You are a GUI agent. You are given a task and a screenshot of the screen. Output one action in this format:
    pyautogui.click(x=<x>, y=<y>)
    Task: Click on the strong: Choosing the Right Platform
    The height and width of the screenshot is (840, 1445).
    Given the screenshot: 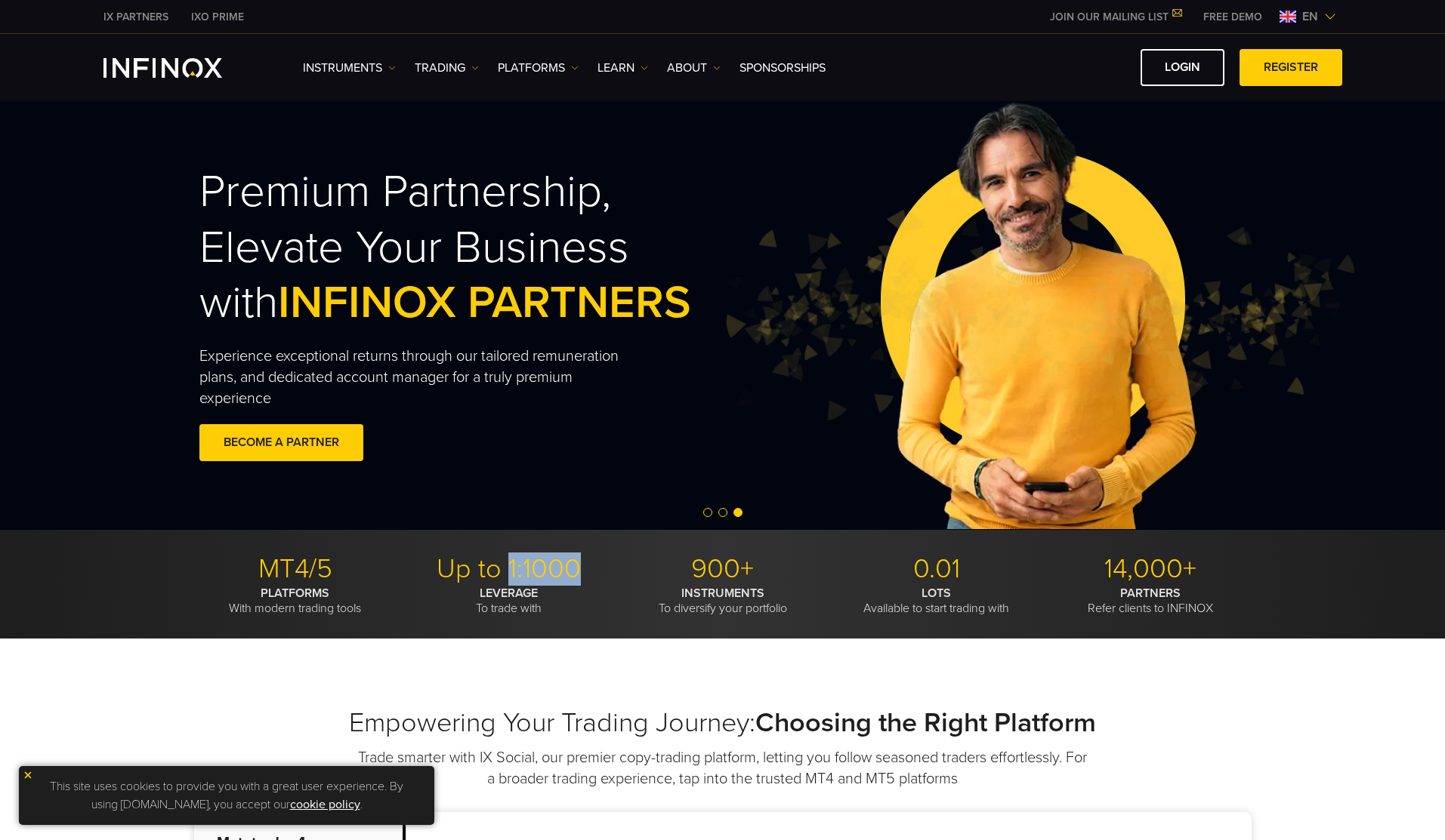 What is the action you would take?
    pyautogui.click(x=925, y=723)
    